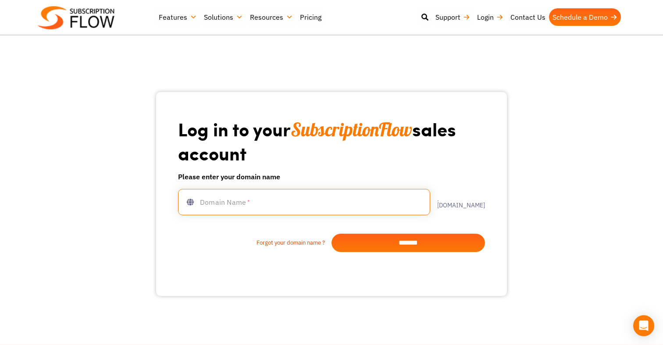 The image size is (663, 345). What do you see at coordinates (332, 177) in the screenshot?
I see `h6: Please enter your domain name` at bounding box center [332, 177].